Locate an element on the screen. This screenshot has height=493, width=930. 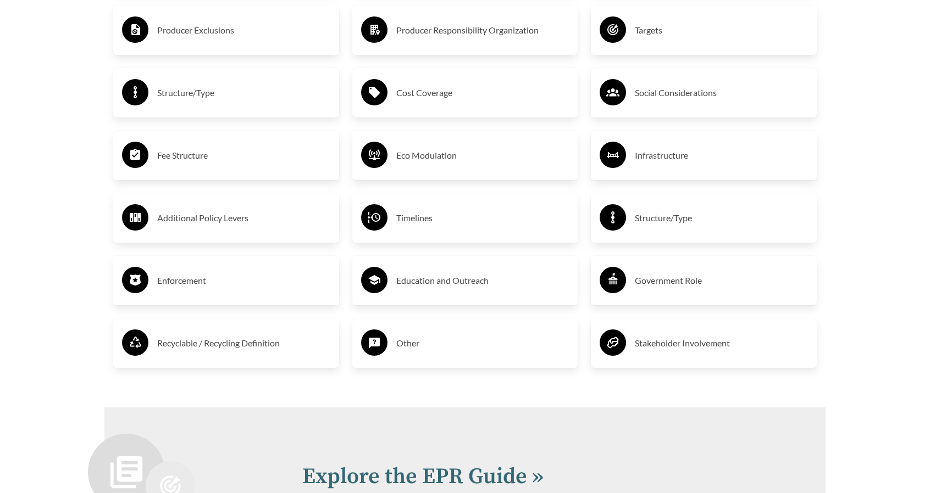
a: Explore the EPR Guide » is located at coordinates (423, 477).